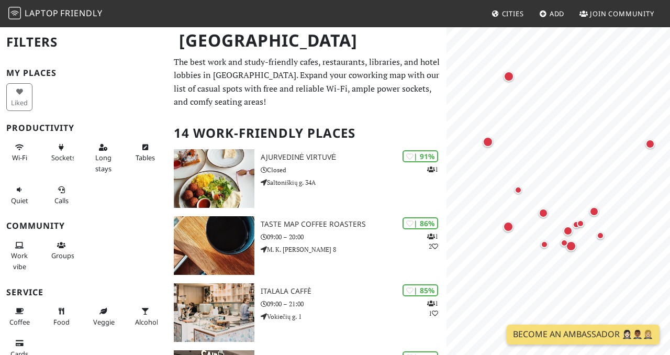  Describe the element at coordinates (61, 250) in the screenshot. I see `button: Groups` at that location.